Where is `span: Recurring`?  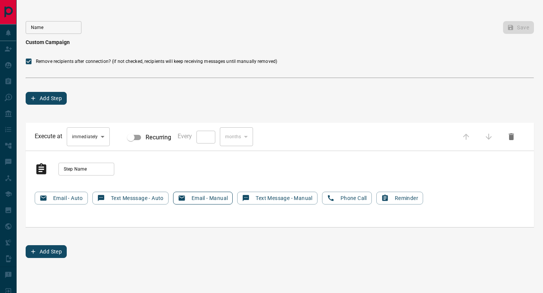
span: Recurring is located at coordinates (158, 138).